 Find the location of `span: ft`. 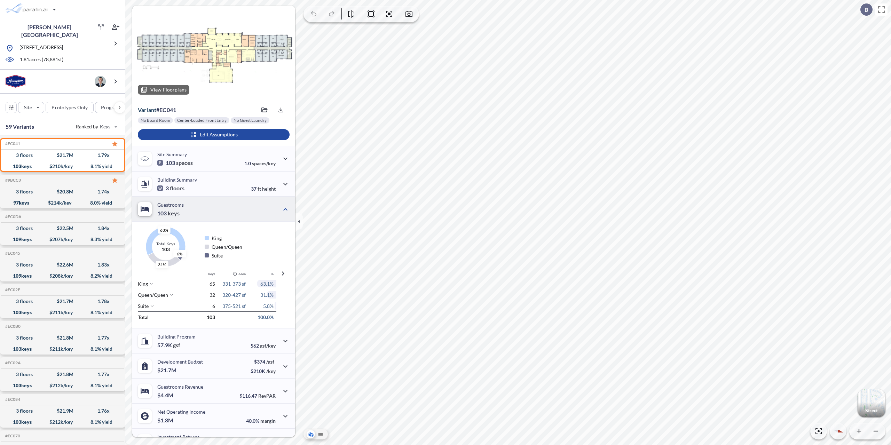

span: ft is located at coordinates (259, 189).